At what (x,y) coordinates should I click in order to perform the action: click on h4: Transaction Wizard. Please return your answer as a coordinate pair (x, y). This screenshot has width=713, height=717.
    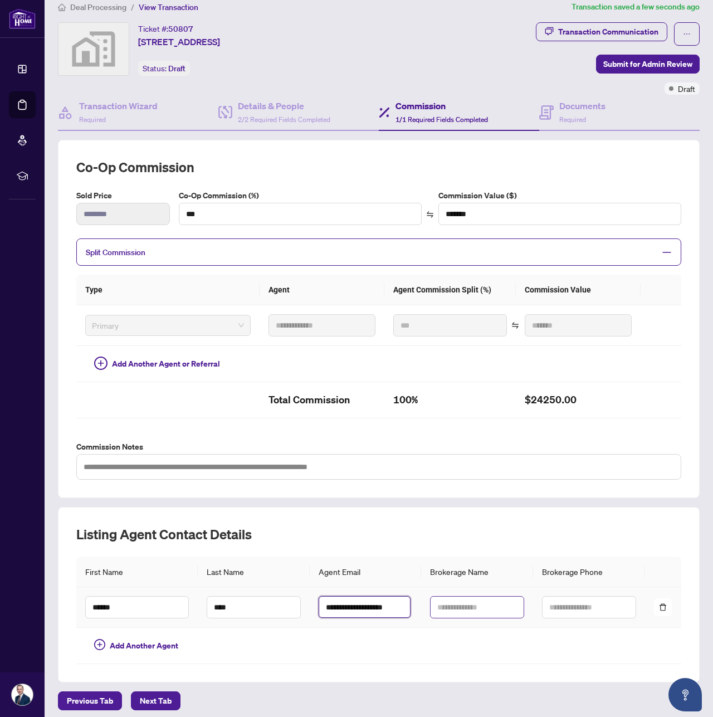
    Looking at the image, I should click on (118, 106).